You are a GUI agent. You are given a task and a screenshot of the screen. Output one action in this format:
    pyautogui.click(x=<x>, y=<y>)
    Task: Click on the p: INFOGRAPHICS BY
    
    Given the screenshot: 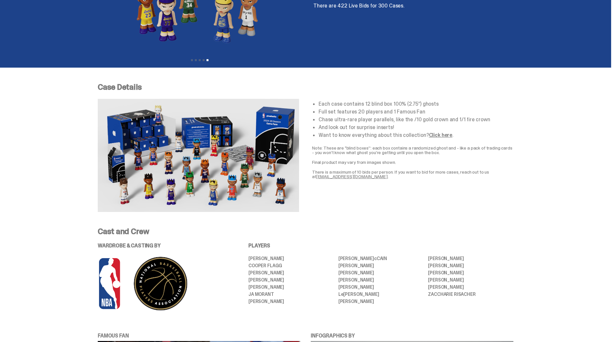 What is the action you would take?
    pyautogui.click(x=412, y=336)
    